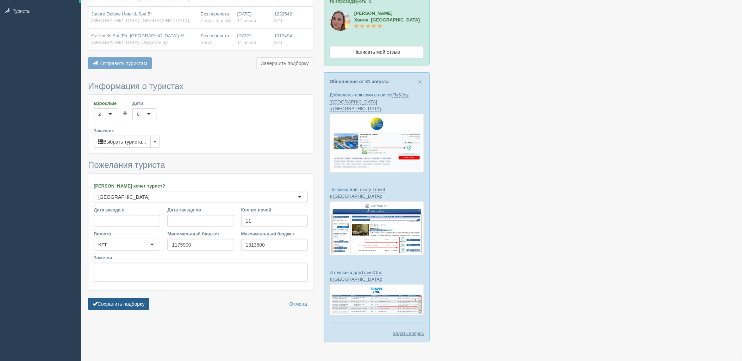  Describe the element at coordinates (201, 258) in the screenshot. I see `label: Заметки` at that location.